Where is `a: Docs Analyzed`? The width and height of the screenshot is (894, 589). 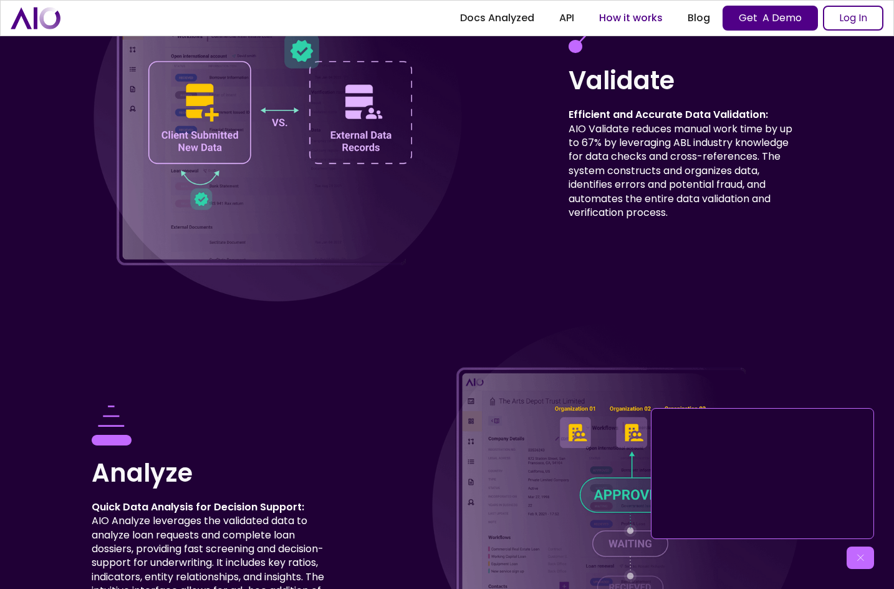
a: Docs Analyzed is located at coordinates (497, 18).